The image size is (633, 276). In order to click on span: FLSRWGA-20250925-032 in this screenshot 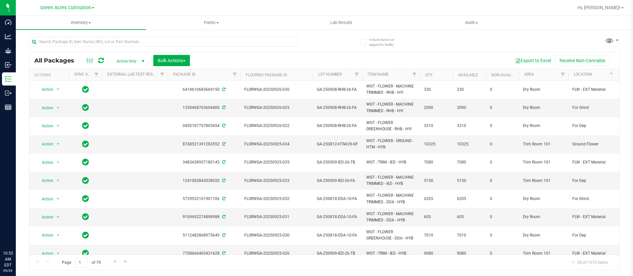, I will do `click(276, 199)`.